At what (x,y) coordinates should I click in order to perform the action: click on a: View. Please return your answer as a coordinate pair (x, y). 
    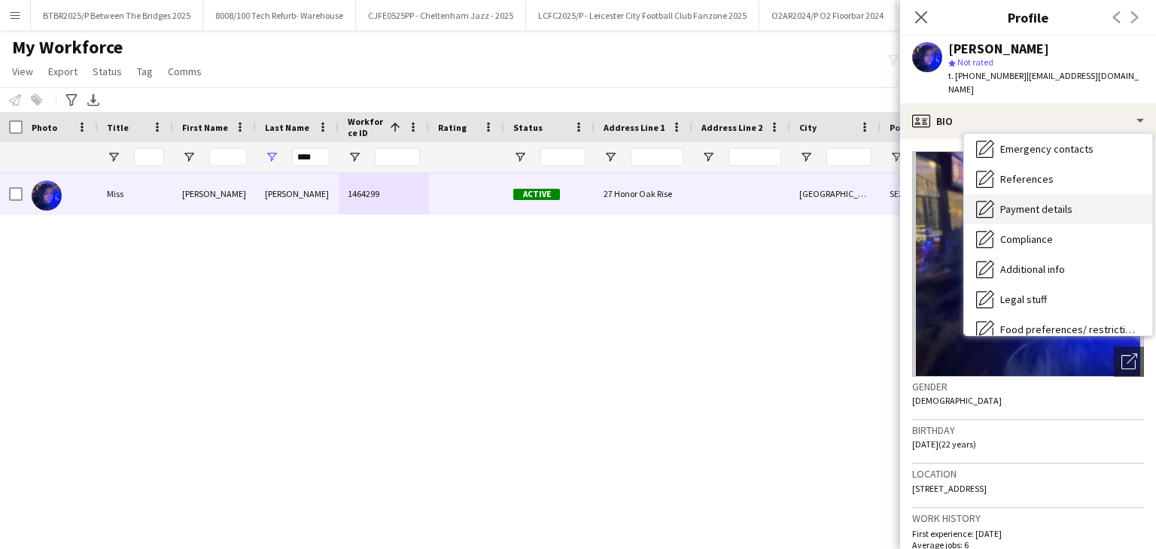
    Looking at the image, I should click on (23, 71).